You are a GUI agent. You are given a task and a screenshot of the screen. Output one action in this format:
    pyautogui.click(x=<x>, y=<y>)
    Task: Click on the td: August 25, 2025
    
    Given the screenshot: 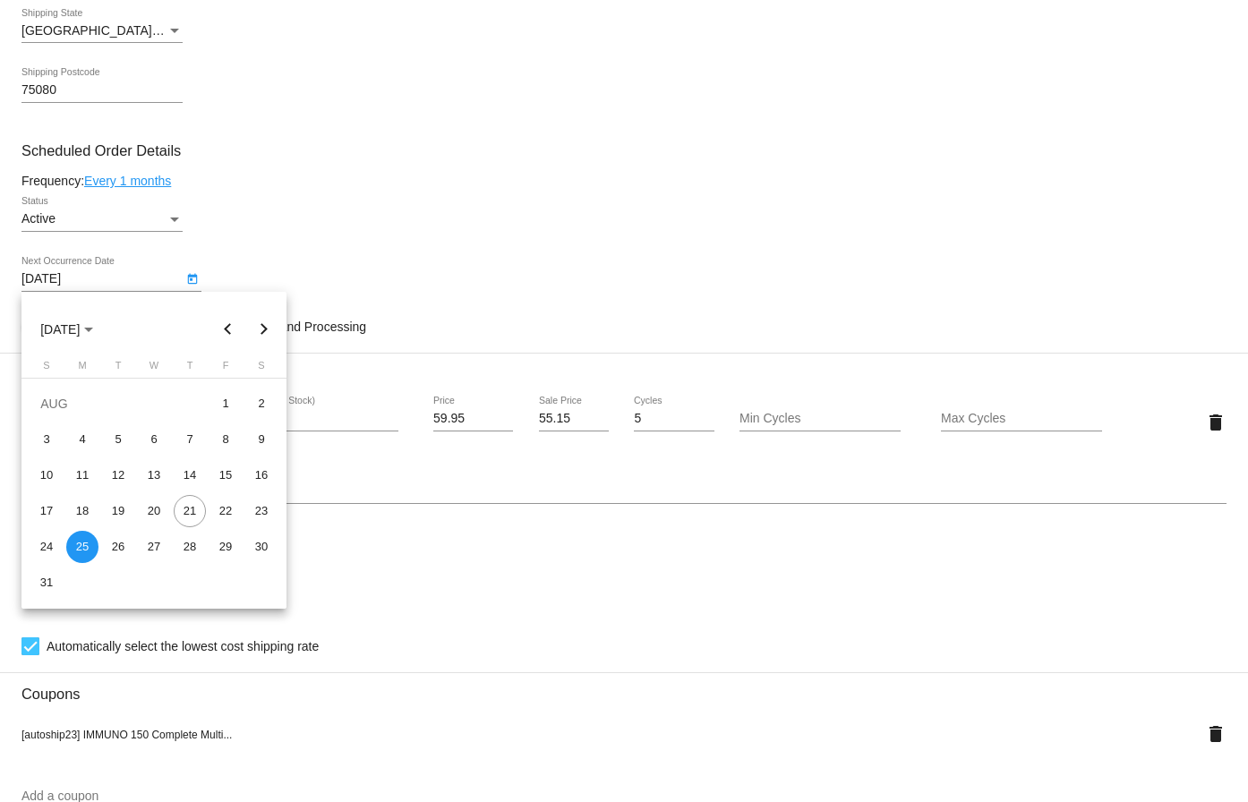 What is the action you would take?
    pyautogui.click(x=82, y=547)
    